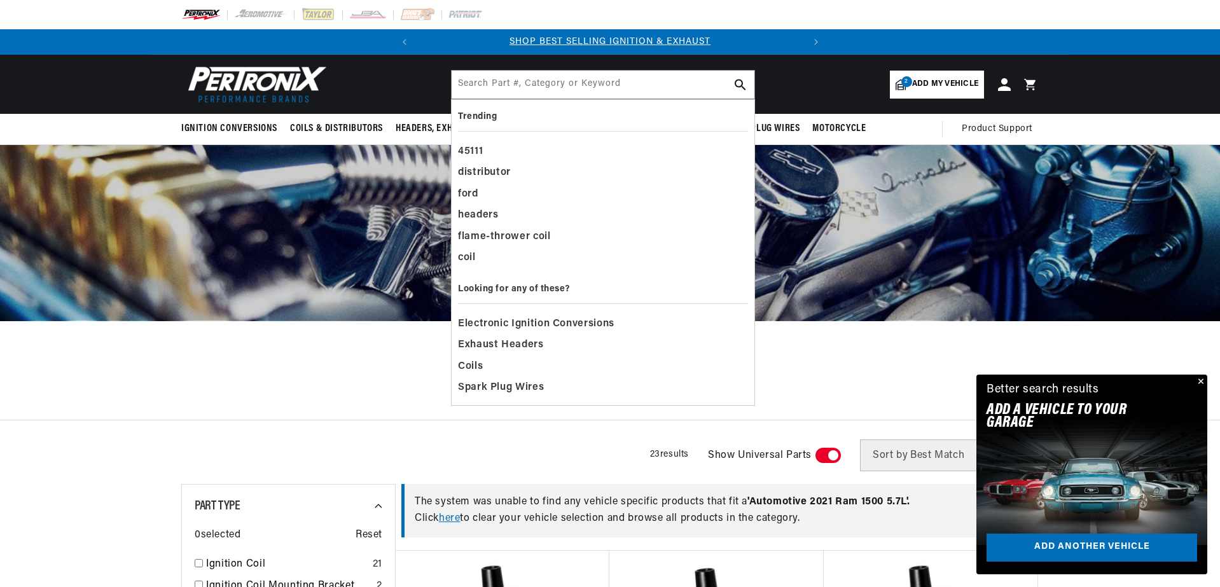  What do you see at coordinates (287, 565) in the screenshot?
I see `a: Ignition Coil` at bounding box center [287, 565].